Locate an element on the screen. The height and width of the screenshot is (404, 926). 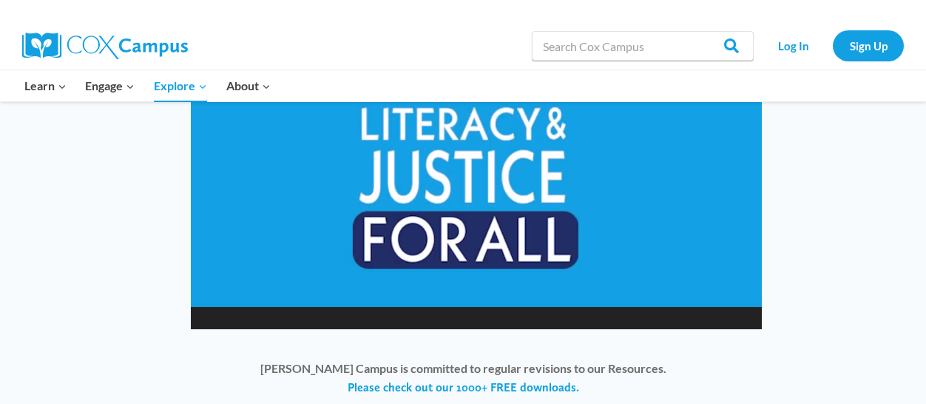
button: Child menu of Explore is located at coordinates (180, 86).